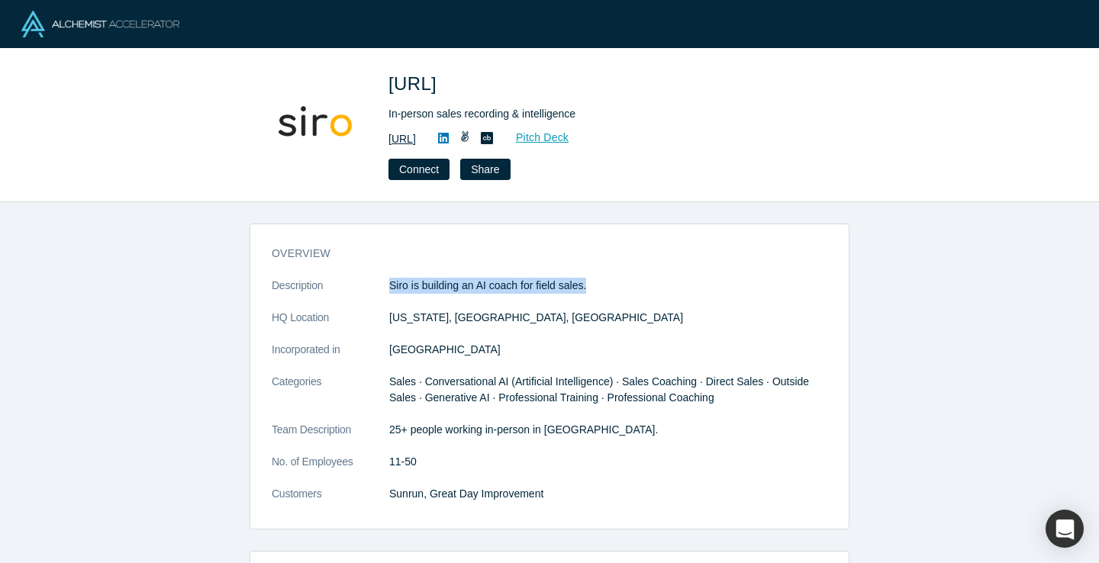  I want to click on button: Connect, so click(419, 169).